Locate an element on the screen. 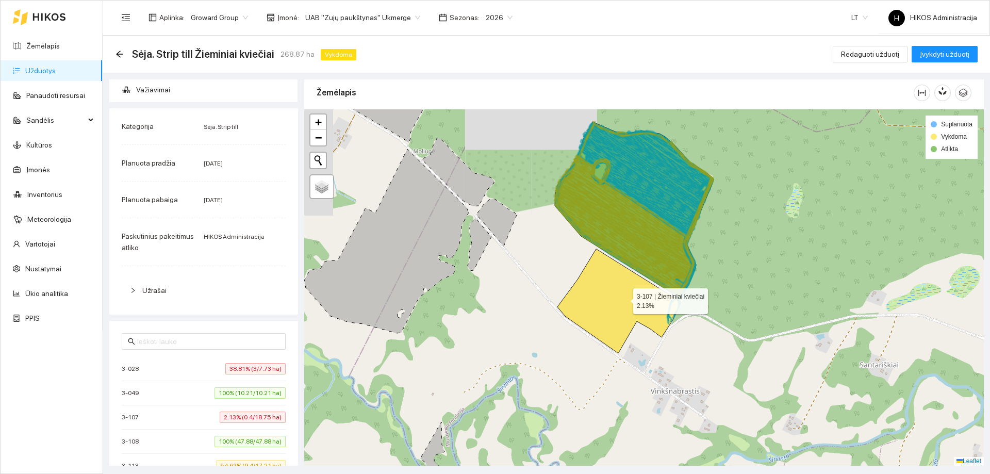  span: 100% (47.88/47.88 ha) is located at coordinates (250, 441).